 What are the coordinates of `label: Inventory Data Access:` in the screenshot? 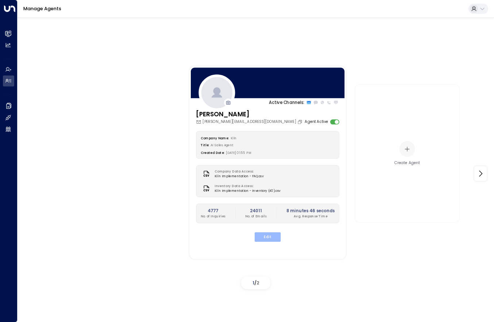 It's located at (246, 186).